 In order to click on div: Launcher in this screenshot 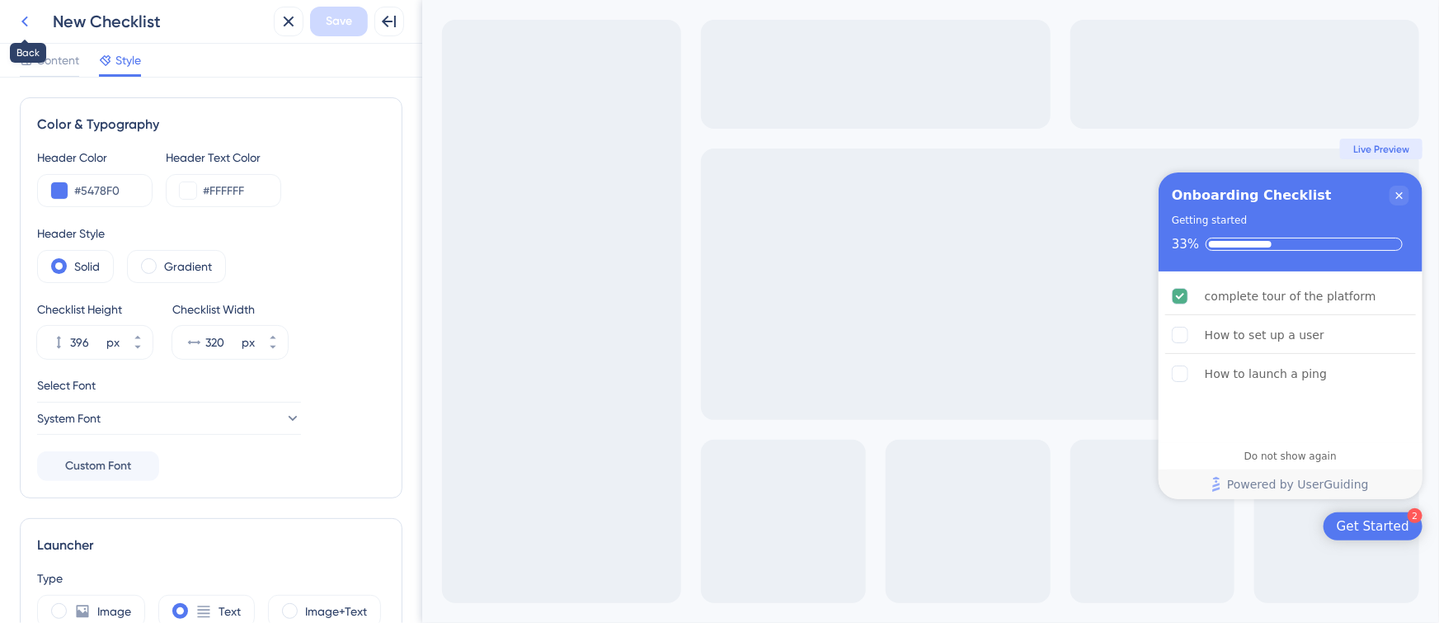, I will do `click(211, 545)`.